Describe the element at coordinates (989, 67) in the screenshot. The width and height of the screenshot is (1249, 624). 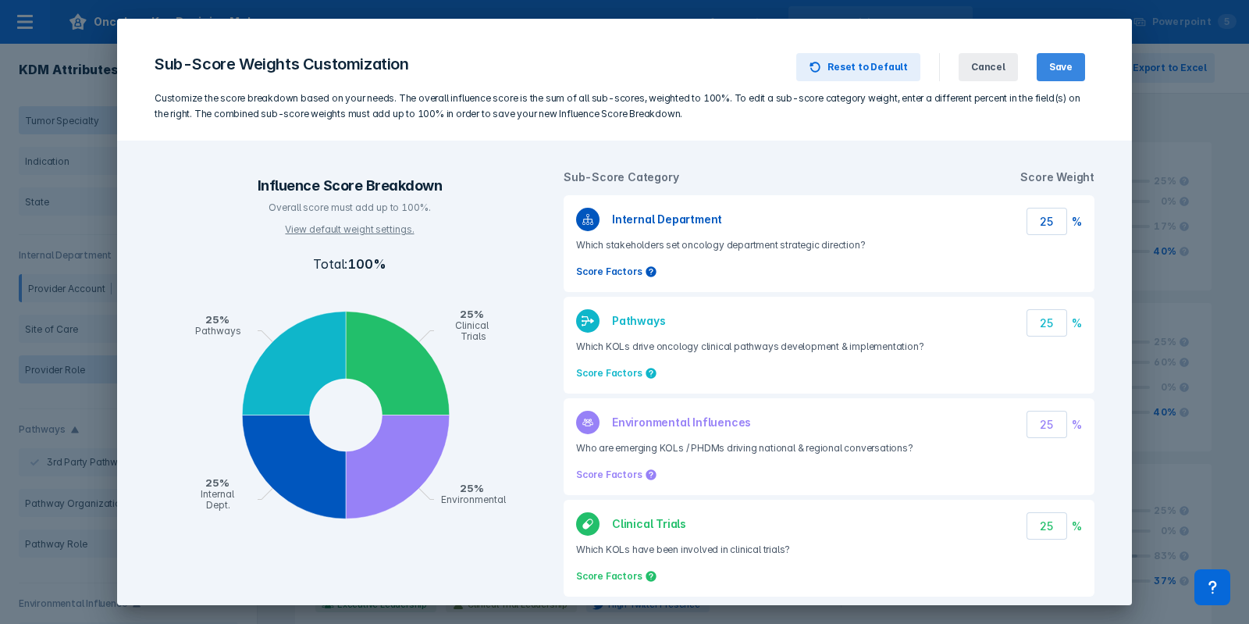
I see `button: Cancel` at that location.